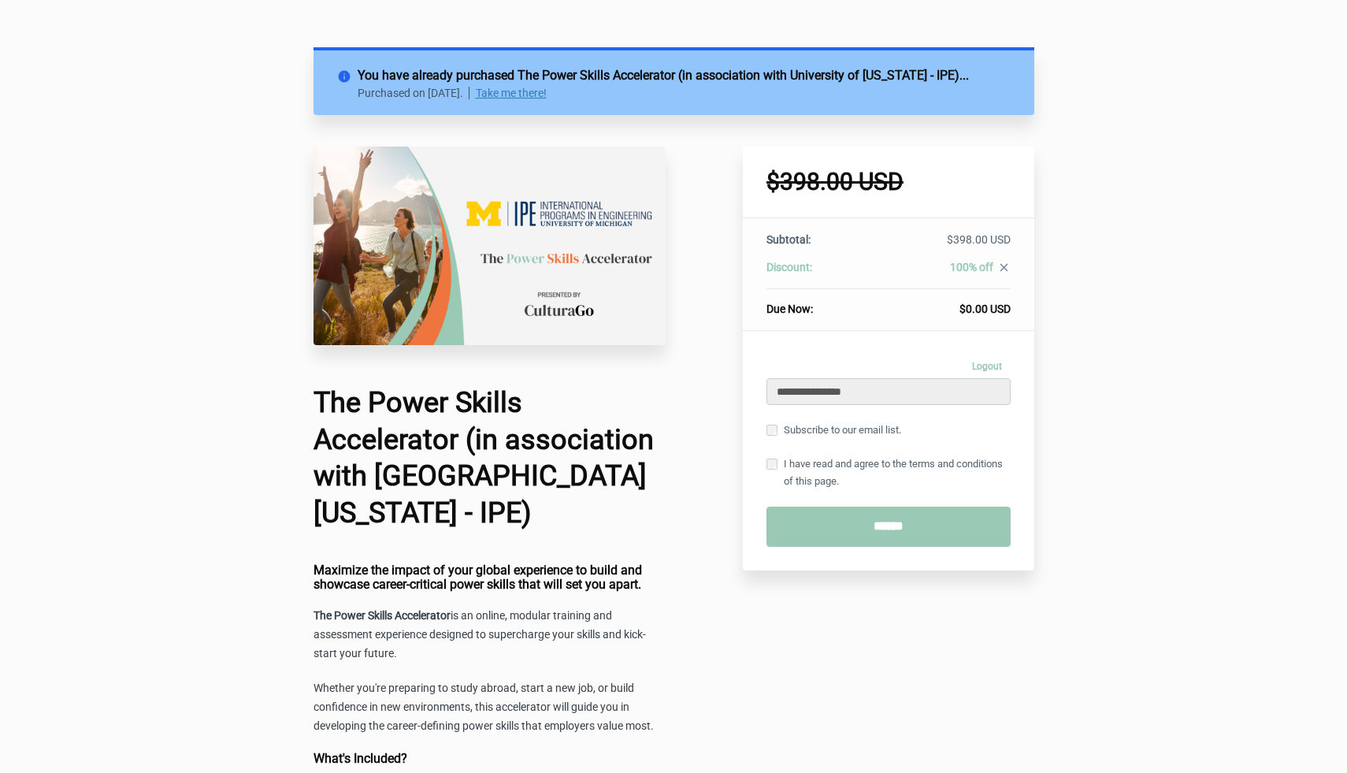 The image size is (1347, 773). I want to click on h2: You have already purchased The Power Skills Accelerator (in association with University of [US_ST..., so click(684, 76).